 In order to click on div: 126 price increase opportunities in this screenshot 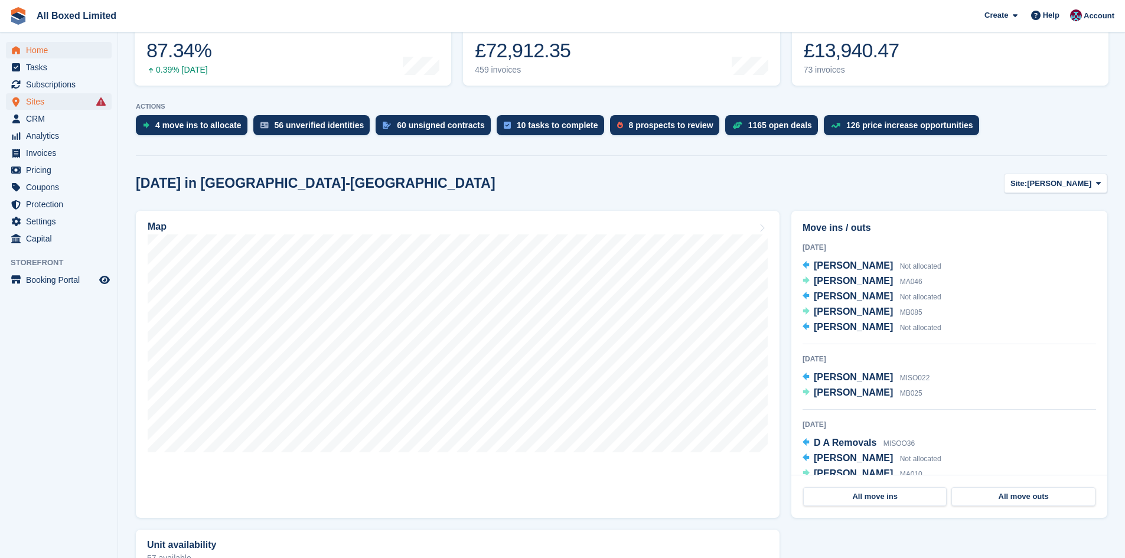, I will do `click(909, 125)`.